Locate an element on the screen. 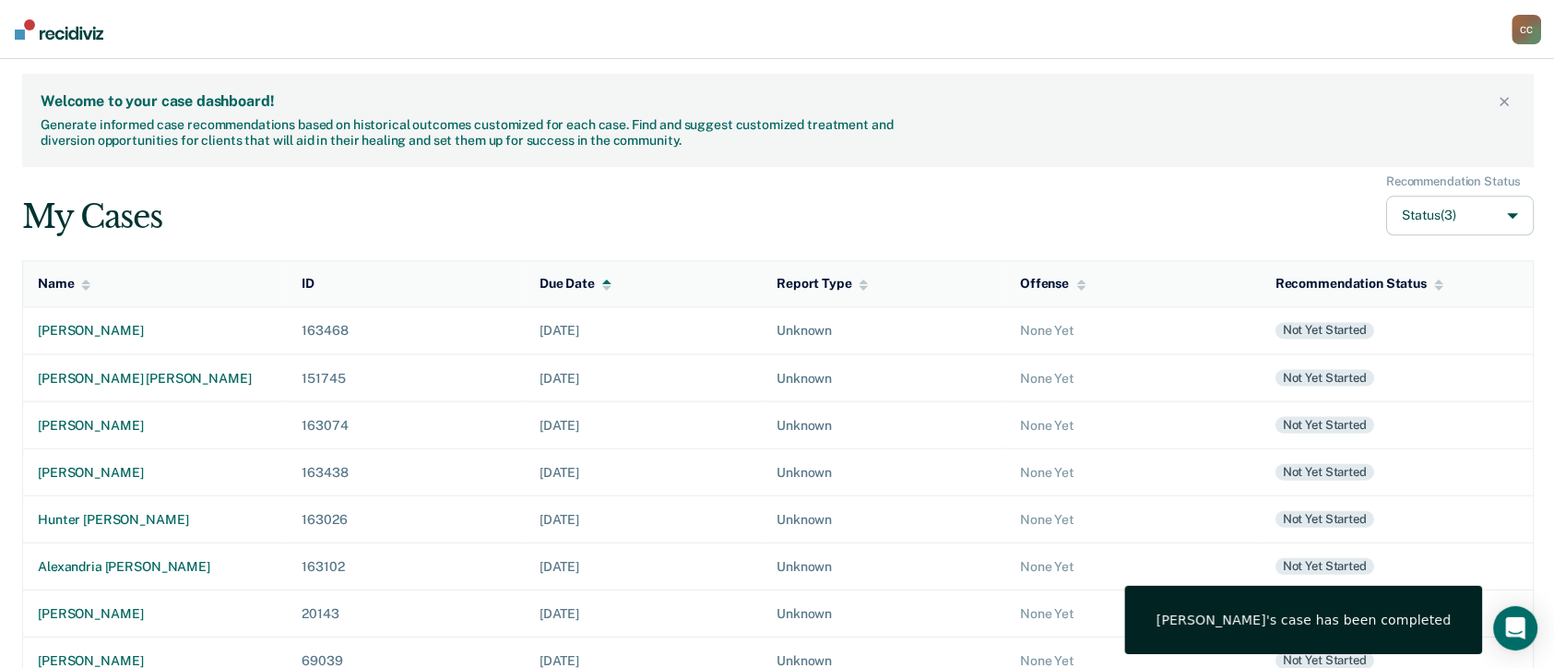 Image resolution: width=1554 pixels, height=668 pixels. div: My Cases is located at coordinates (91, 217).